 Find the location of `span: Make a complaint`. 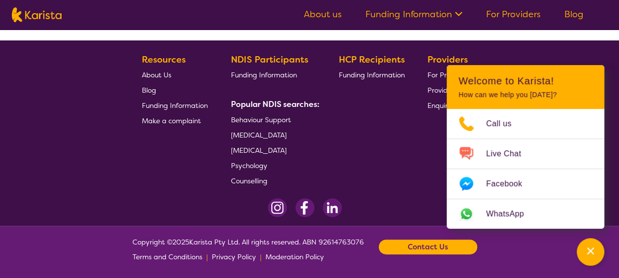

span: Make a complaint is located at coordinates (171, 121).